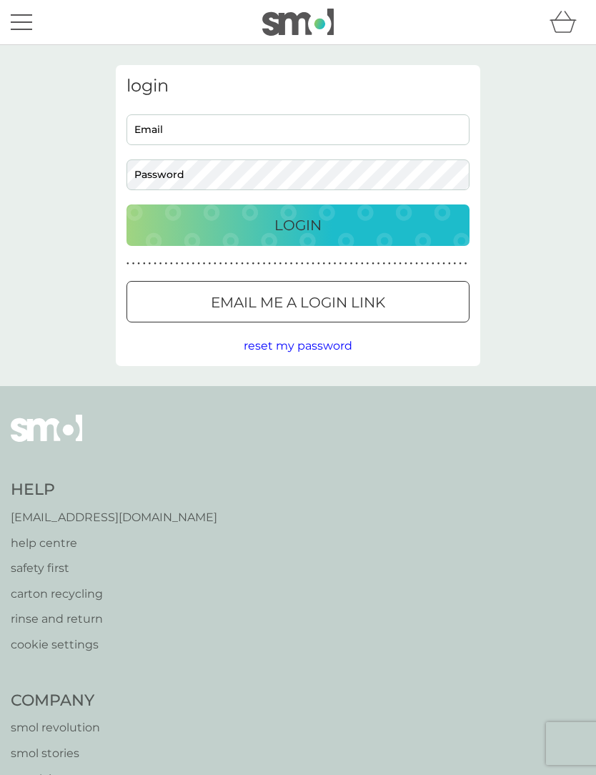  I want to click on a: safety first, so click(114, 568).